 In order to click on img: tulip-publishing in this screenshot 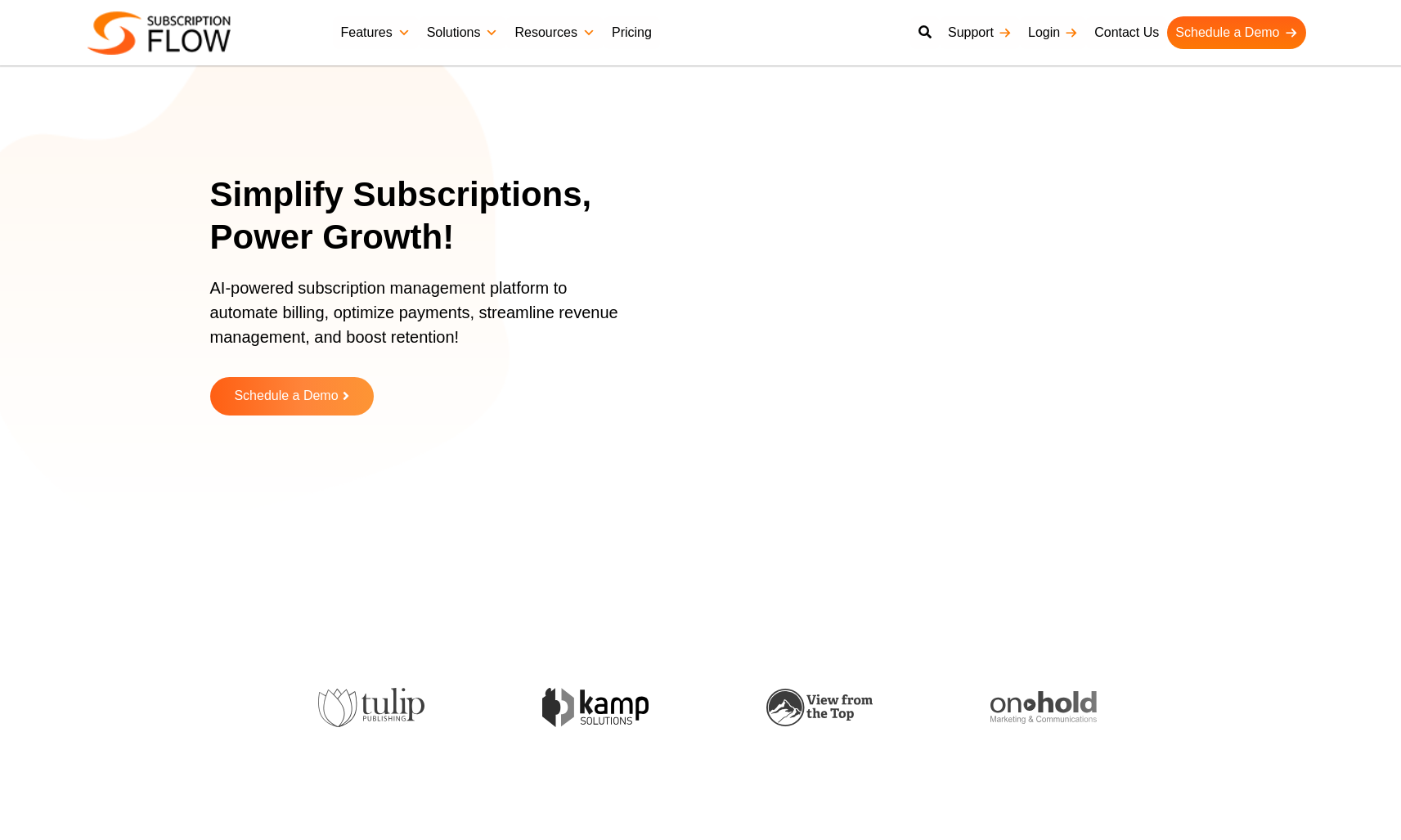, I will do `click(365, 707)`.